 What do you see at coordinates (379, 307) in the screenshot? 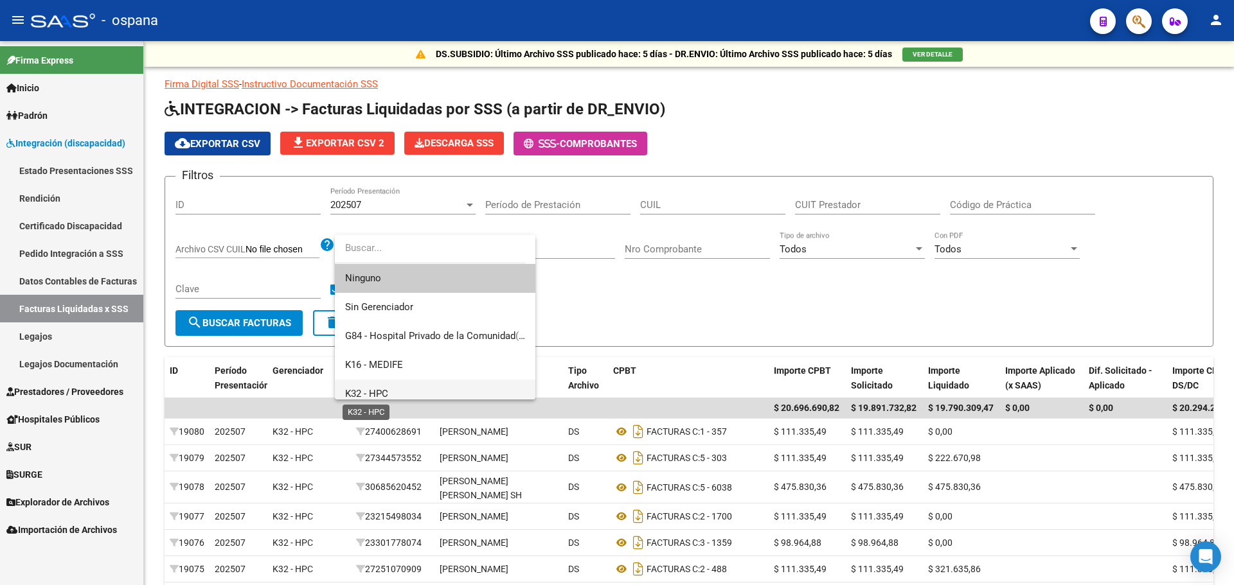
I see `span: Sin Gerenciador` at bounding box center [379, 307].